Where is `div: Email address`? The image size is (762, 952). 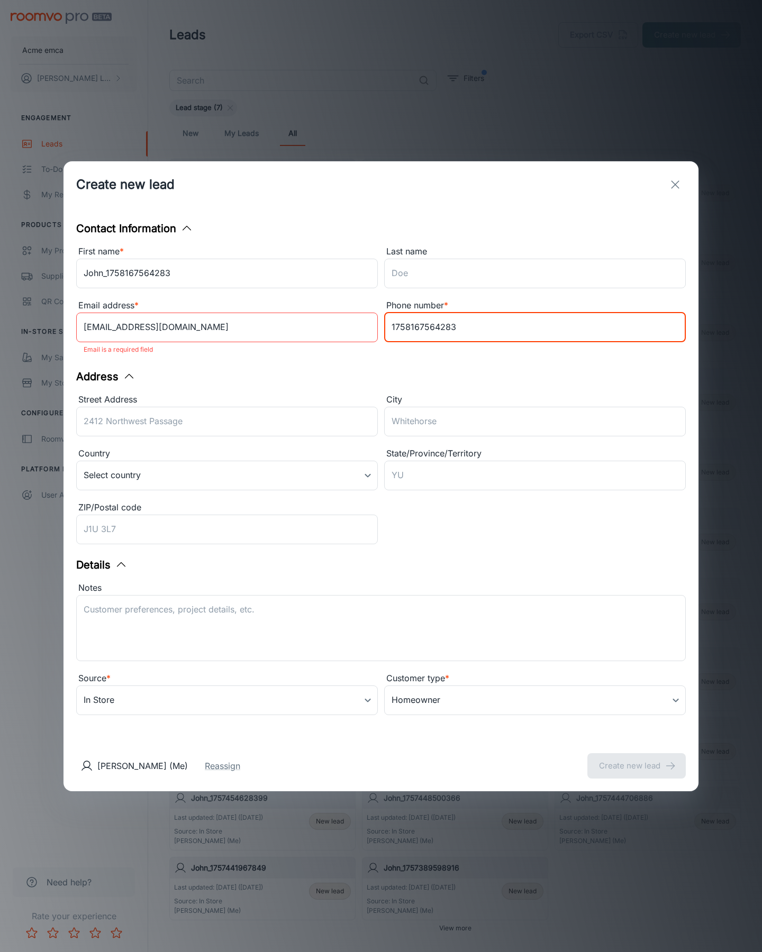
div: Email address is located at coordinates (227, 306).